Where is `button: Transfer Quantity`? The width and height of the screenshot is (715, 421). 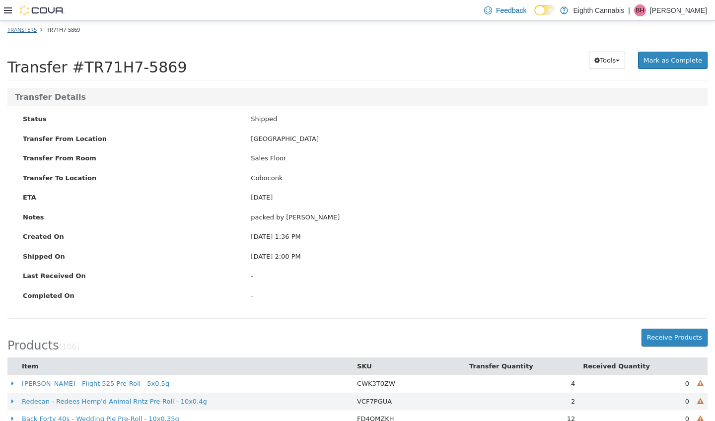 button: Transfer Quantity is located at coordinates (502, 346).